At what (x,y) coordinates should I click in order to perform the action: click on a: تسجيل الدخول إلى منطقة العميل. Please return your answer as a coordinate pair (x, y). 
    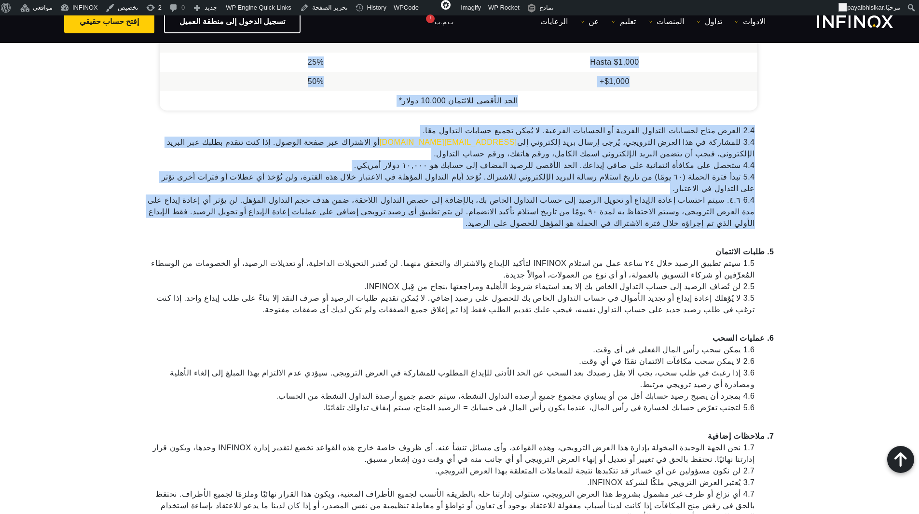
    Looking at the image, I should click on (232, 21).